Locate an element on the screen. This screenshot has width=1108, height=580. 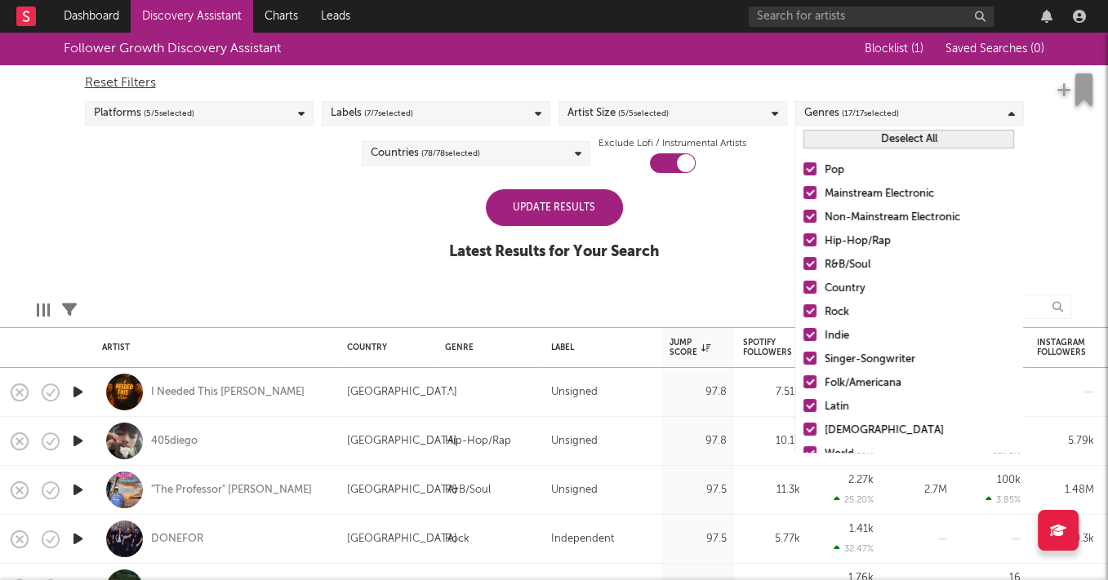
div: Folk/Americana is located at coordinates (919, 384).